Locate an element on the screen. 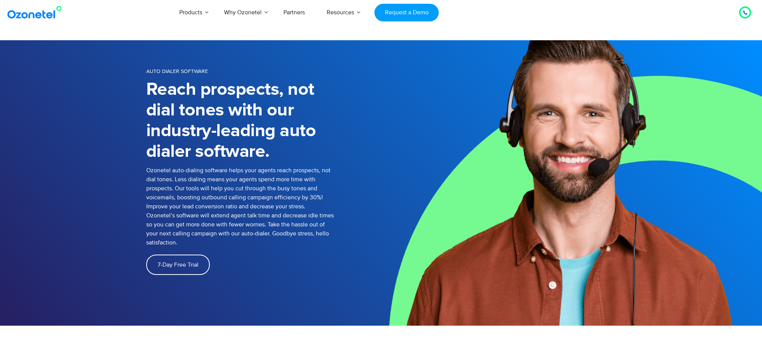  a: Request a Demo is located at coordinates (407, 12).